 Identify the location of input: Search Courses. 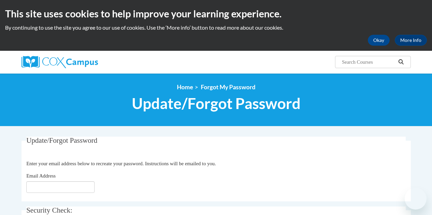
(368, 62).